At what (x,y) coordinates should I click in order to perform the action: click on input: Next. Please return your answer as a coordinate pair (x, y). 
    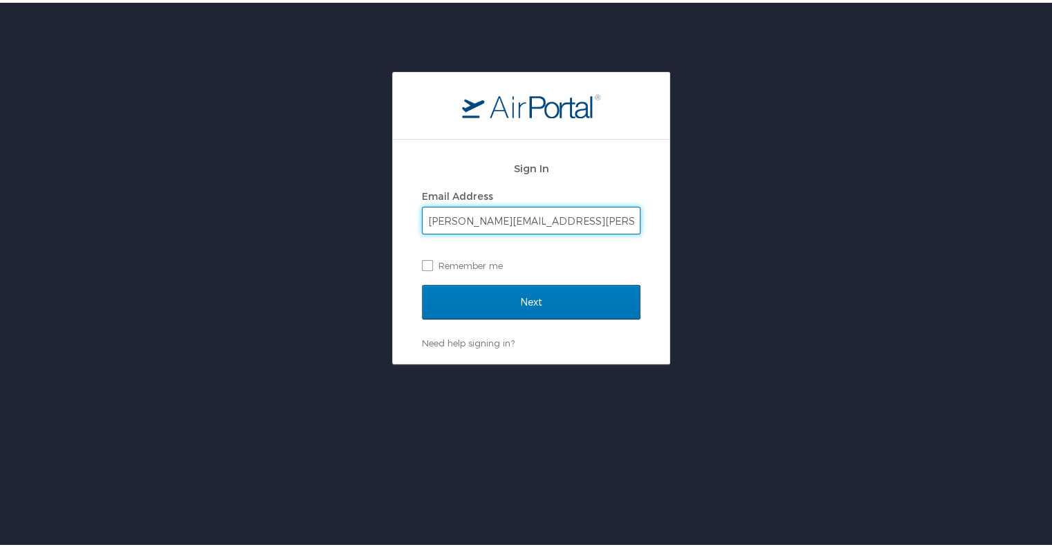
    Looking at the image, I should click on (531, 299).